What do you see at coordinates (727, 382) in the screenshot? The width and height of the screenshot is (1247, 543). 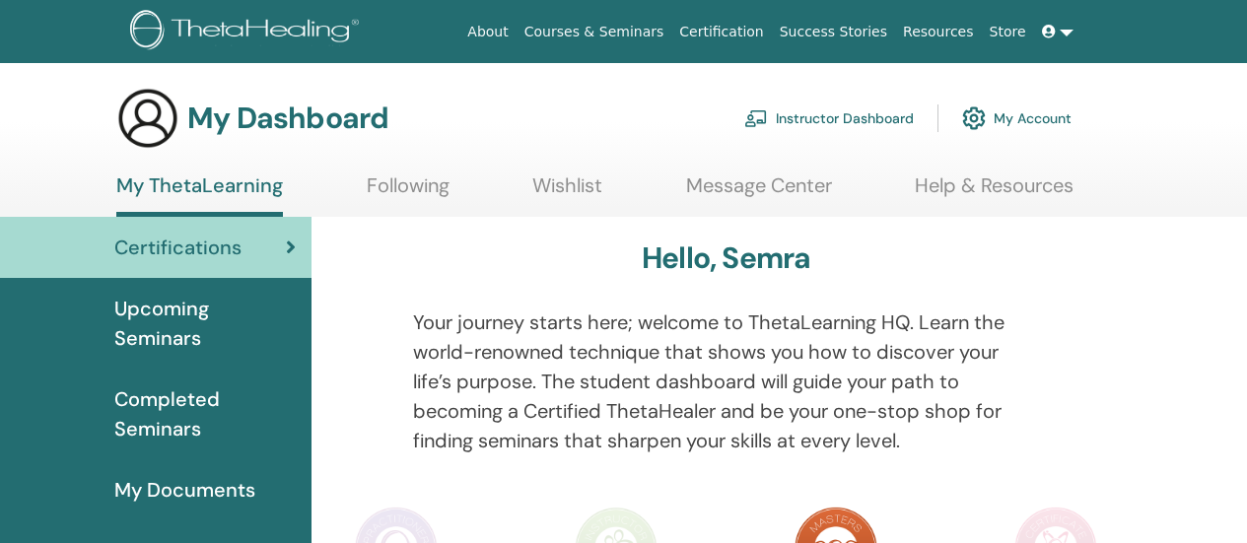 I see `p: Your journey starts here; welcome to ThetaLearning HQ. Learn the world-renowned technique that sh...` at bounding box center [727, 382].